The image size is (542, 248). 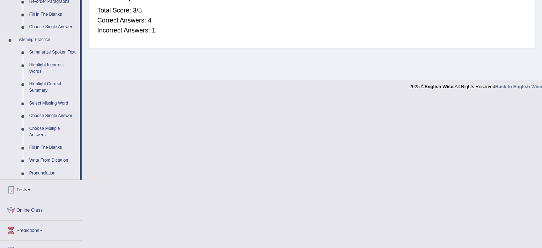 What do you see at coordinates (476, 84) in the screenshot?
I see `div: 2025 © All Rights Reserved` at bounding box center [476, 84].